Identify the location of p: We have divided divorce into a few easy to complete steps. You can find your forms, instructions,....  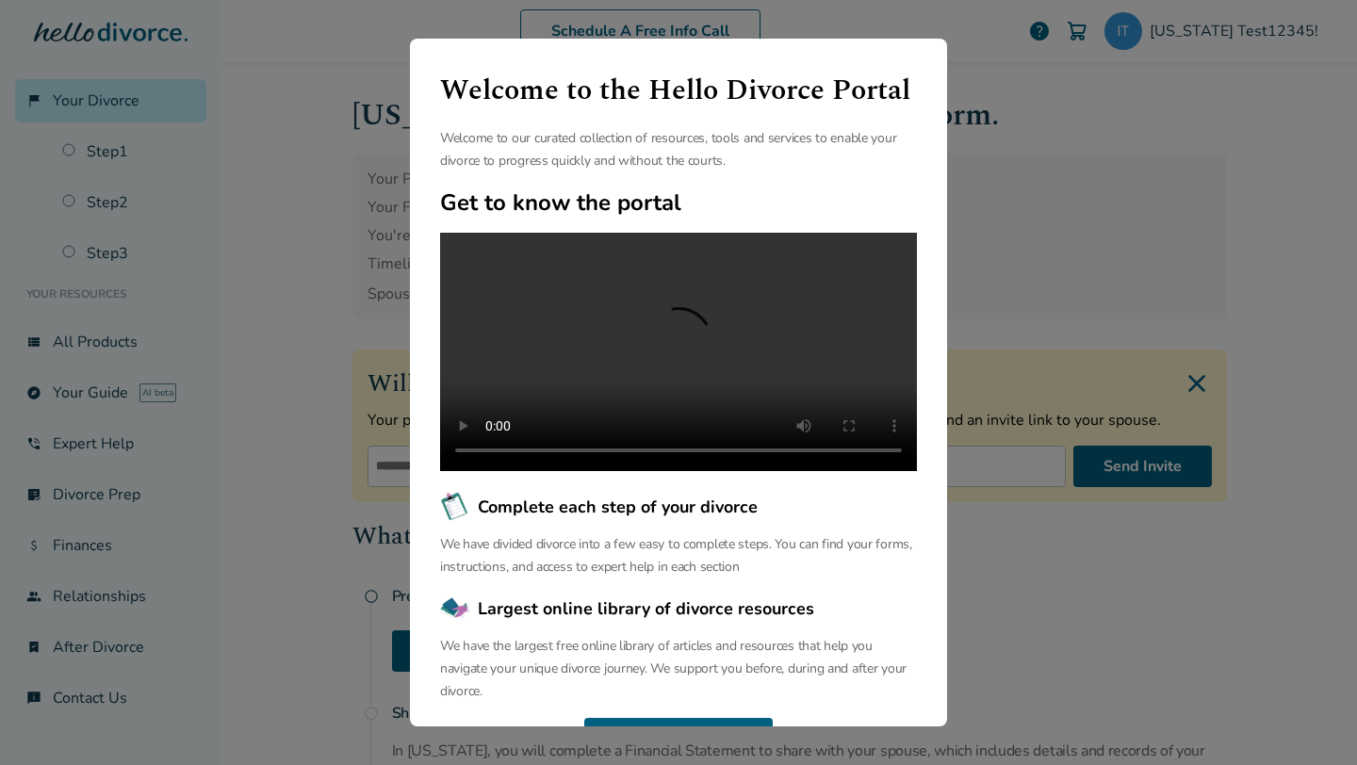
(679, 556).